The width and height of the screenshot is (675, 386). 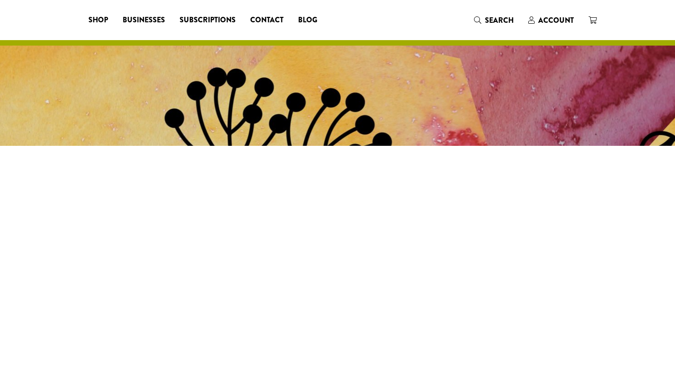 What do you see at coordinates (266, 20) in the screenshot?
I see `span: Contact` at bounding box center [266, 20].